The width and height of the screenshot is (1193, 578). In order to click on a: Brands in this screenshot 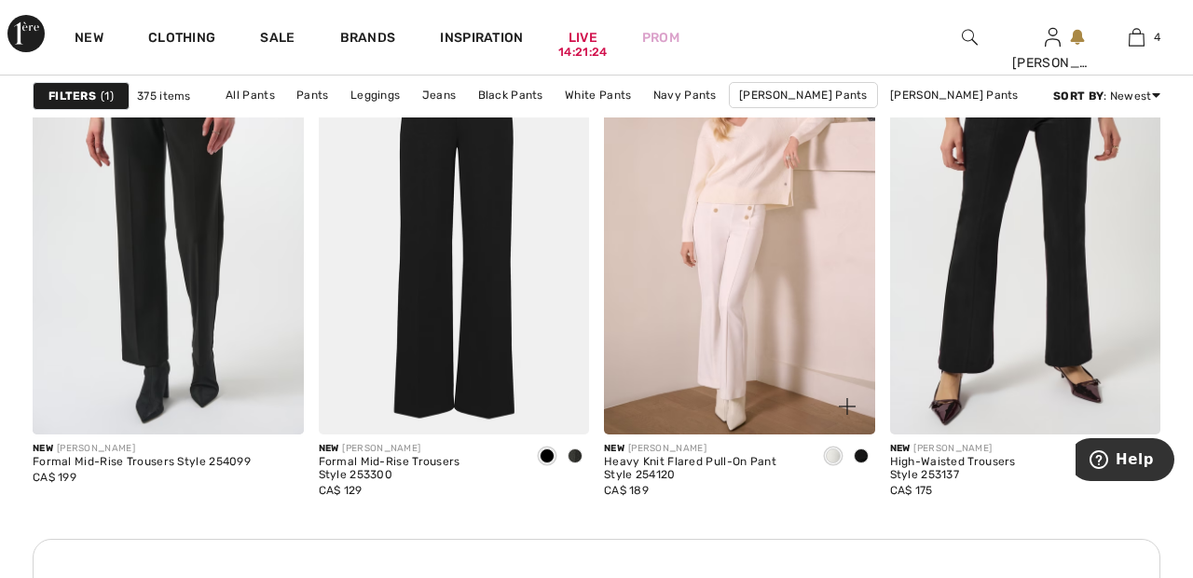, I will do `click(368, 39)`.